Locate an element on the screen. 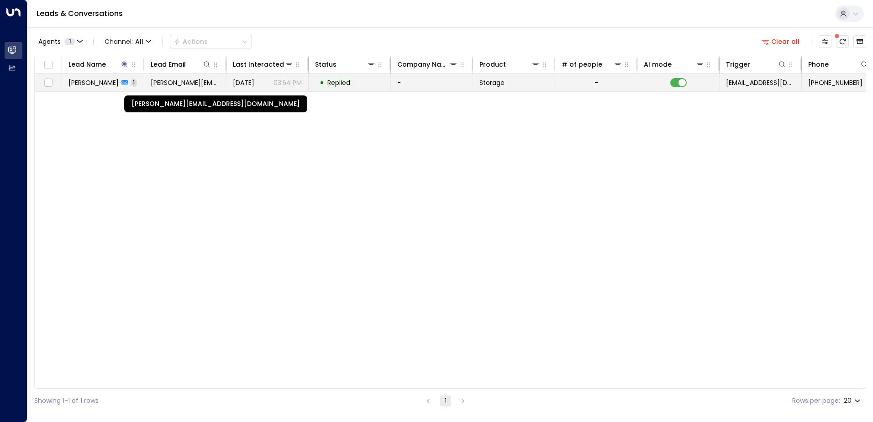 The image size is (873, 422). button: page 1 is located at coordinates (446, 401).